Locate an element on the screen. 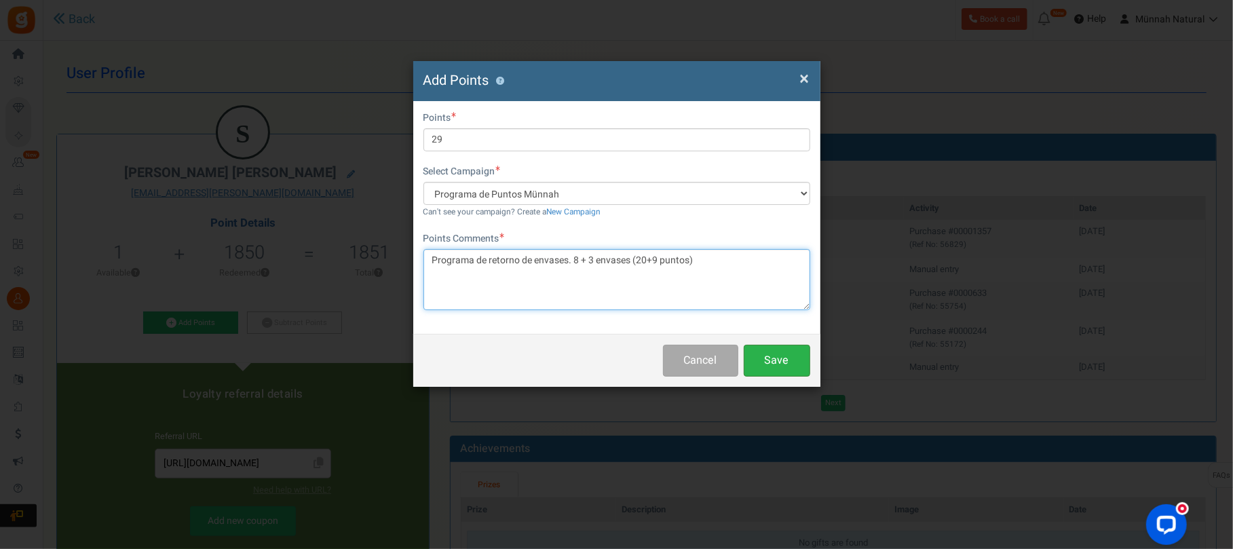  small: Can't see your campaign? Create a is located at coordinates (512, 212).